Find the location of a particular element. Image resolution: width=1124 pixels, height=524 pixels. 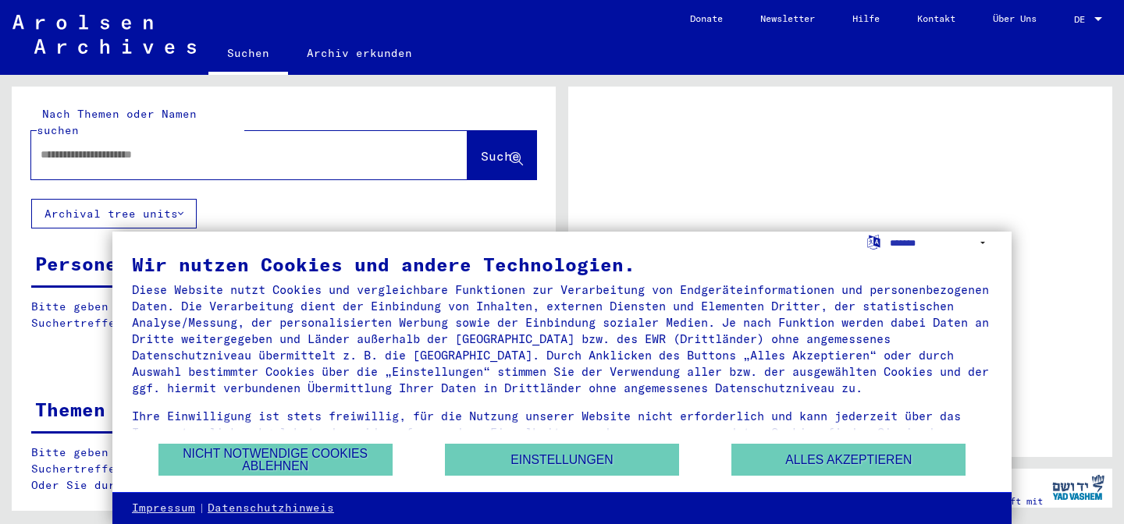

span: Suche is located at coordinates (500, 156).